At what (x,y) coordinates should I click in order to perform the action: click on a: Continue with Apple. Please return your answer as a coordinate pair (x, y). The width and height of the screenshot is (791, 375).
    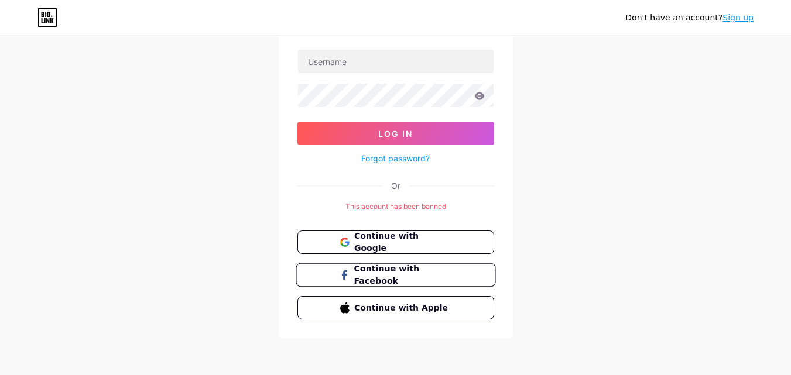
    Looking at the image, I should click on (396, 308).